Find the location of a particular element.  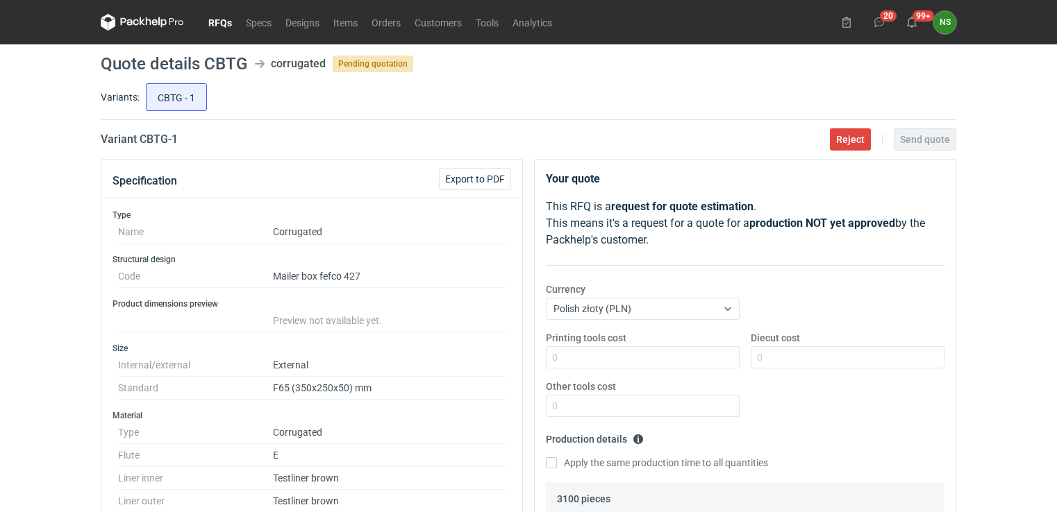

a: Orders is located at coordinates (386, 22).